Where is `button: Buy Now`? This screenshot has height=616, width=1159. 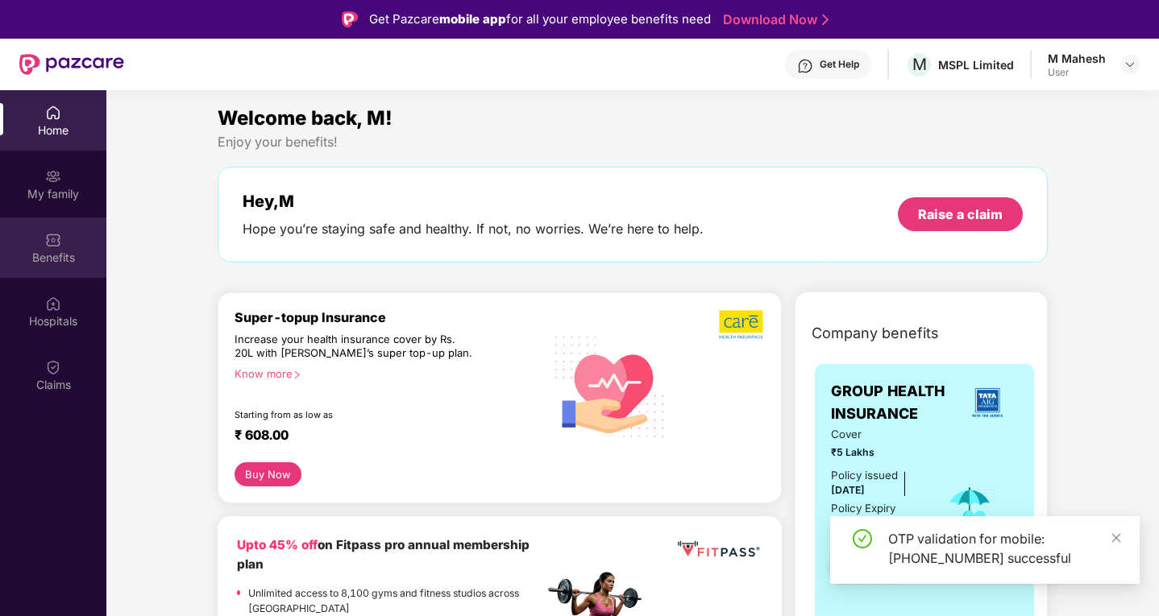
button: Buy Now is located at coordinates (267, 475).